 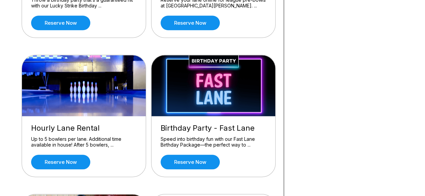 What do you see at coordinates (84, 142) in the screenshot?
I see `div: Up to 5 bowlers per lane. Additional time available in house! After 5 bowlers, ...` at bounding box center [84, 142].